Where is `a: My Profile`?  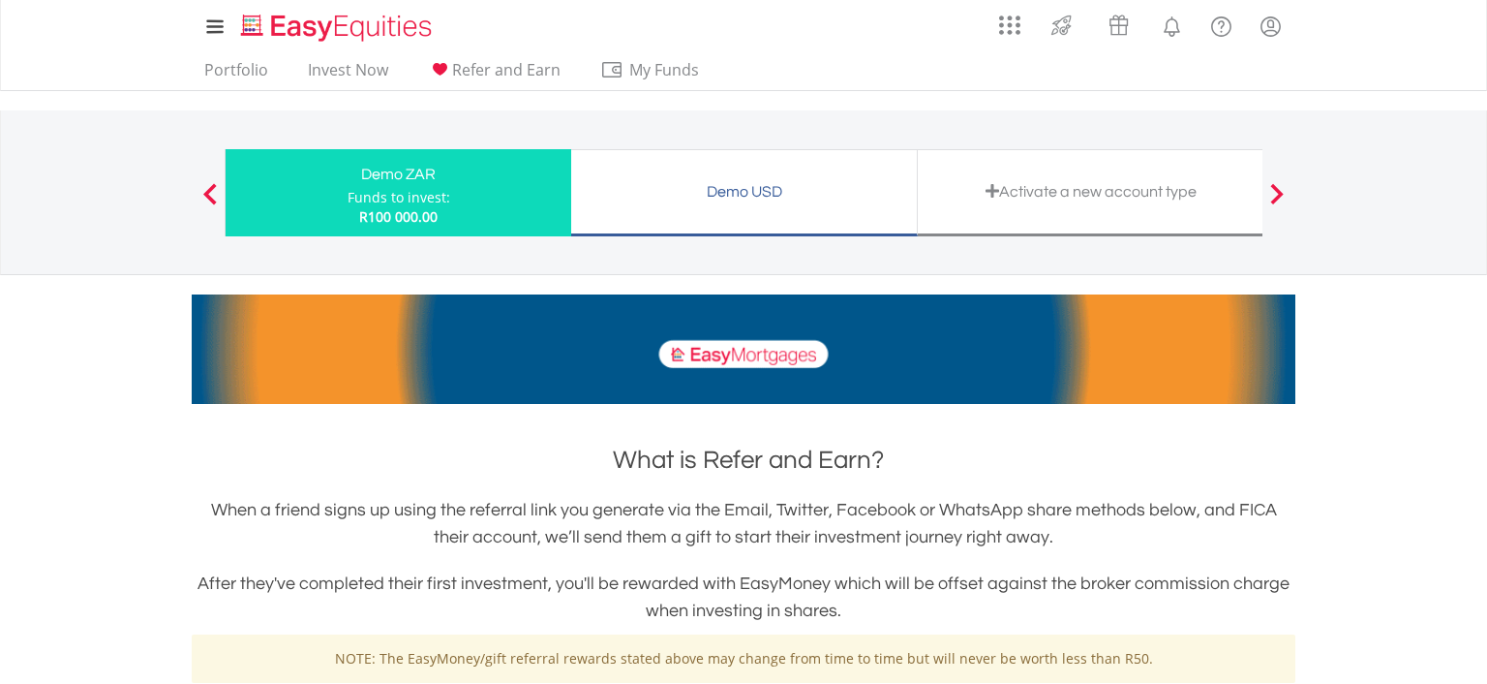 a: My Profile is located at coordinates (1270, 26).